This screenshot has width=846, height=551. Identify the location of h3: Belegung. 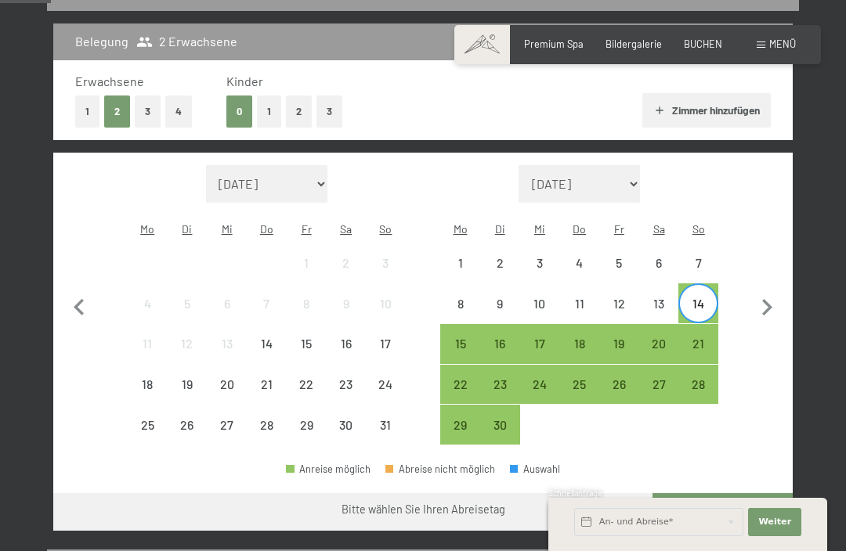
(102, 42).